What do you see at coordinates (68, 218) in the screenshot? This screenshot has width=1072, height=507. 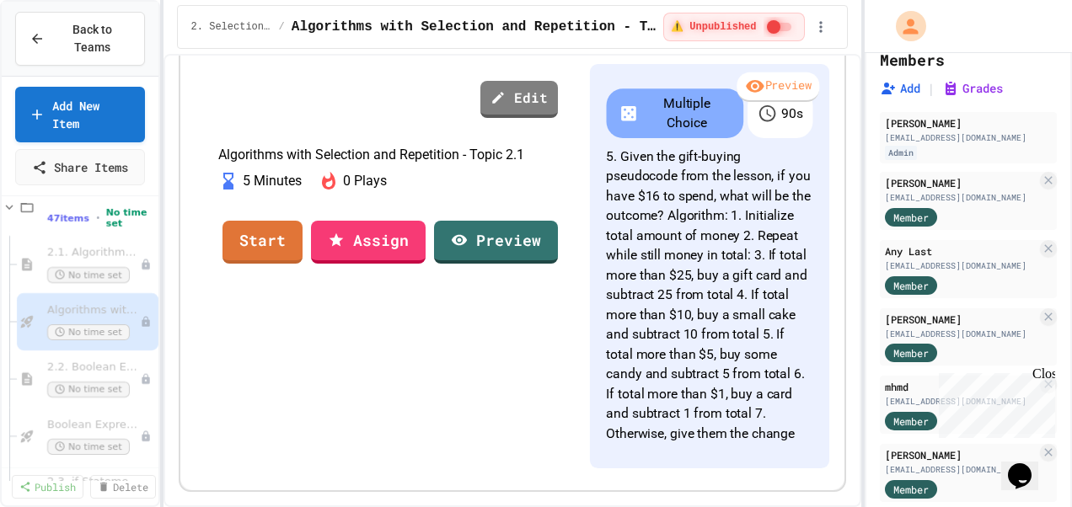 I see `span: 47 items` at bounding box center [68, 218].